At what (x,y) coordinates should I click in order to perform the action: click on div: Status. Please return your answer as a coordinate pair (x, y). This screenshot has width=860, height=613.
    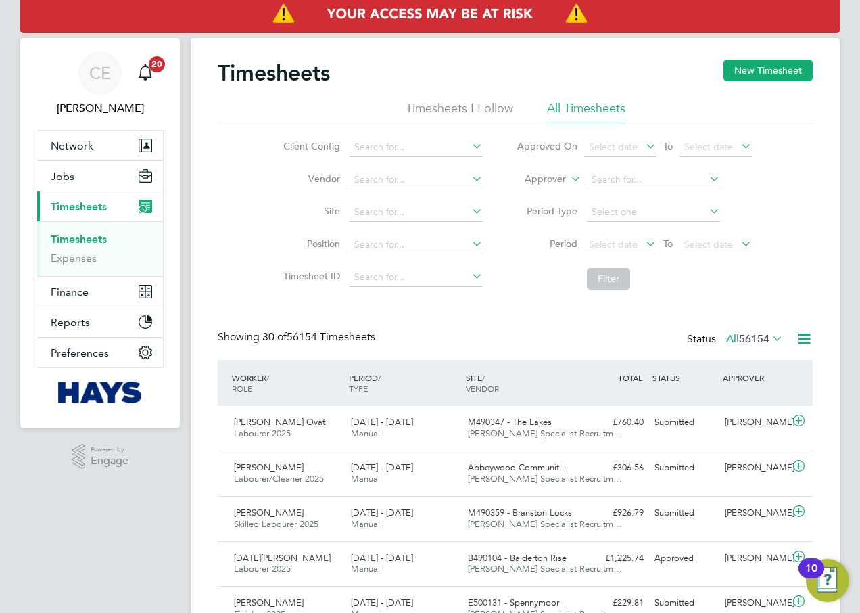
    Looking at the image, I should click on (737, 340).